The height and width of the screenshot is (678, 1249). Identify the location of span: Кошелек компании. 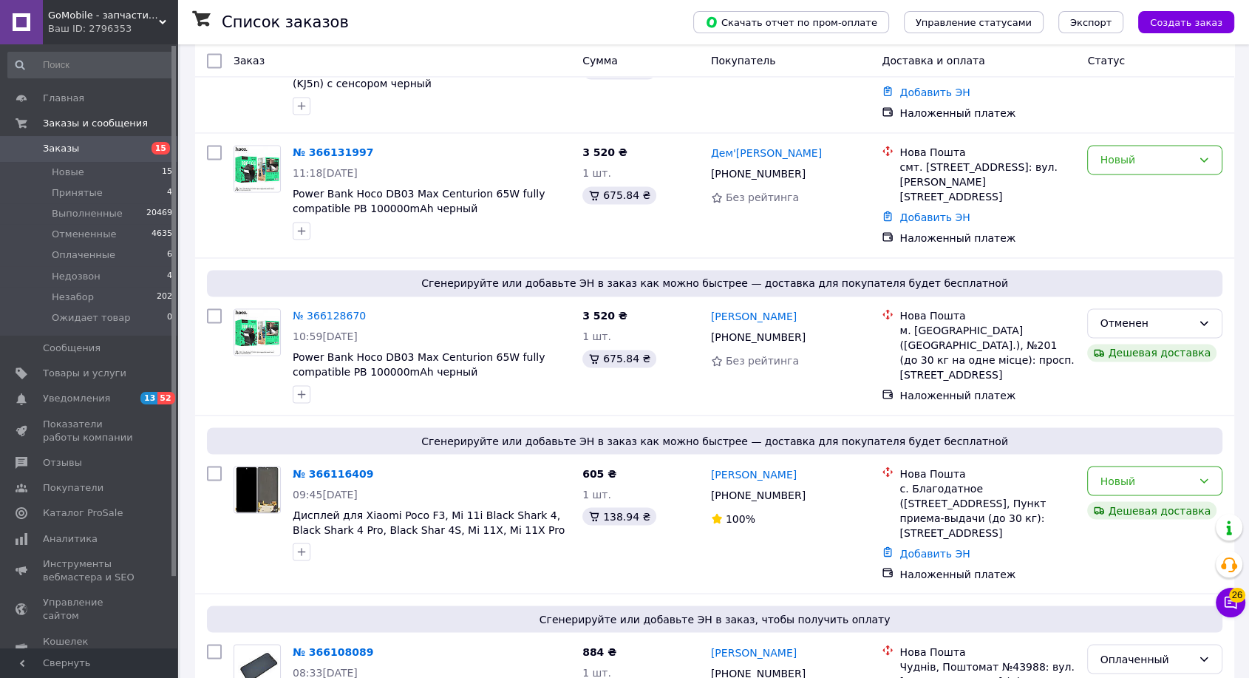
(89, 648).